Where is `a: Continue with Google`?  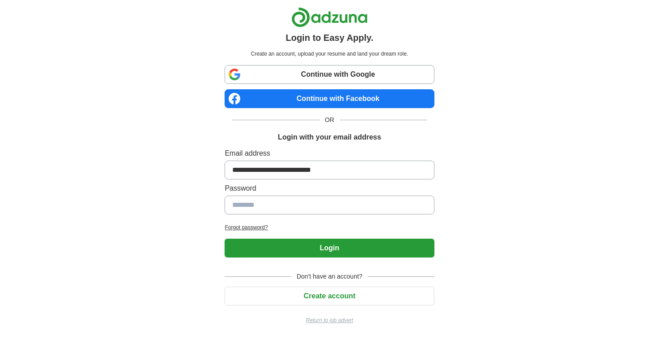 a: Continue with Google is located at coordinates (329, 74).